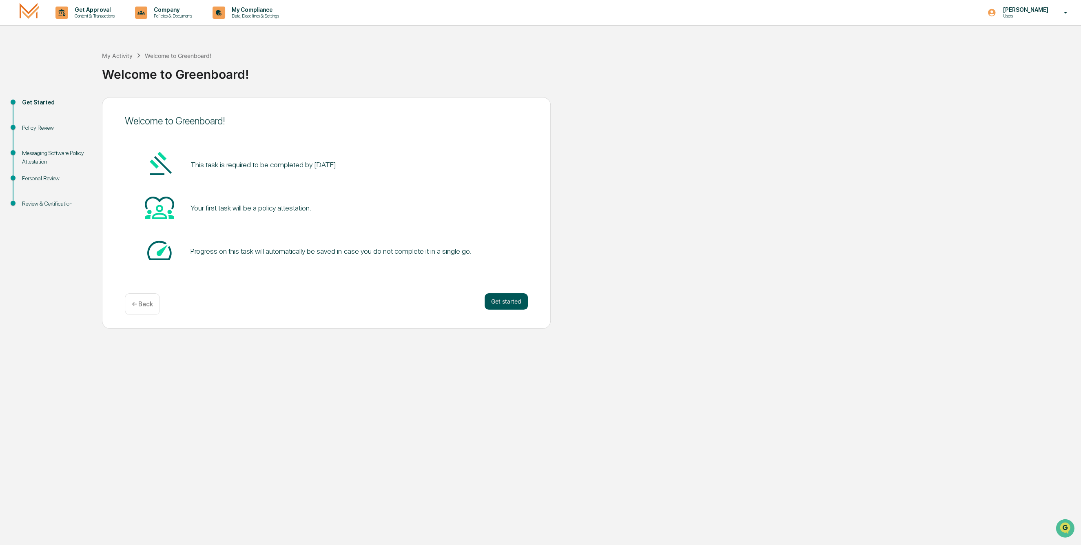  What do you see at coordinates (65, 73) in the screenshot?
I see `div: We're available if you need us!` at bounding box center [65, 73].